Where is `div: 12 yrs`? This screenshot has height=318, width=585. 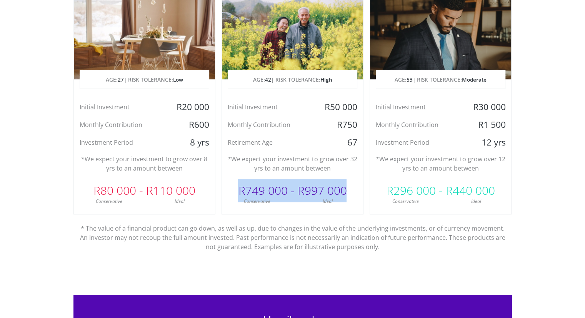
div: 12 yrs is located at coordinates (488, 142).